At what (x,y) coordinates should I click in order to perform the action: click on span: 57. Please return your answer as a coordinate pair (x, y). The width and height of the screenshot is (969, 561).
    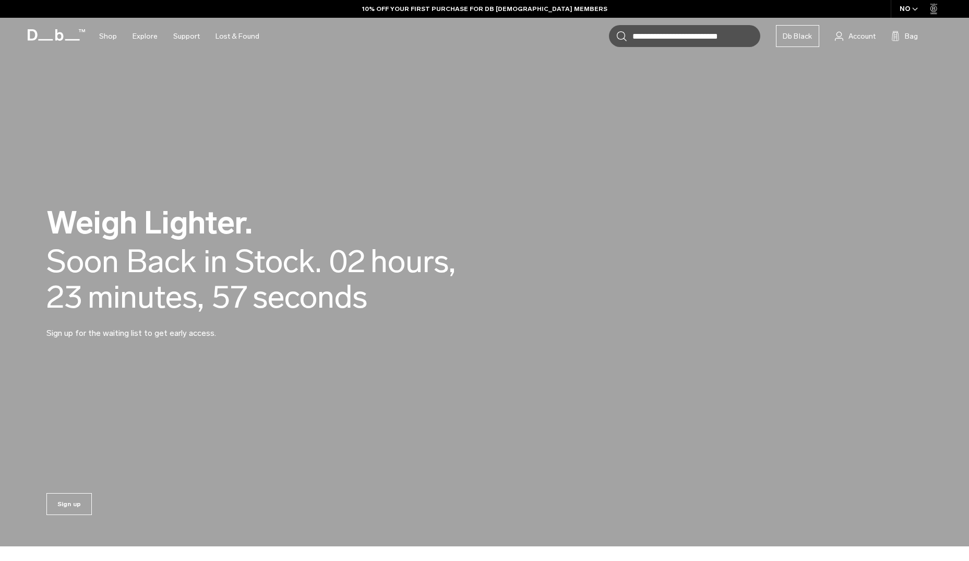
    Looking at the image, I should click on (230, 296).